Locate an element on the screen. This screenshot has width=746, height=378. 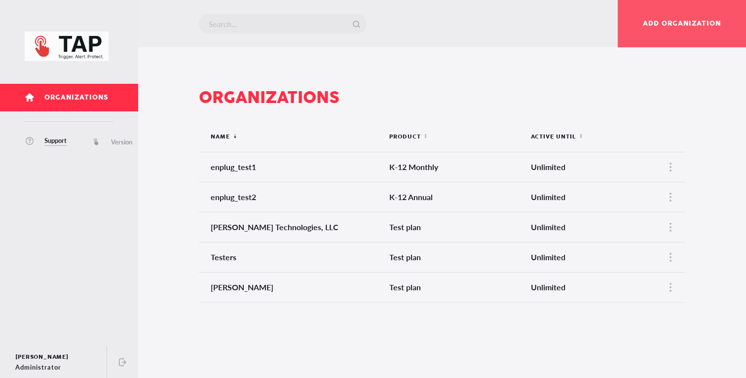
span: enplug_test2 is located at coordinates (233, 197).